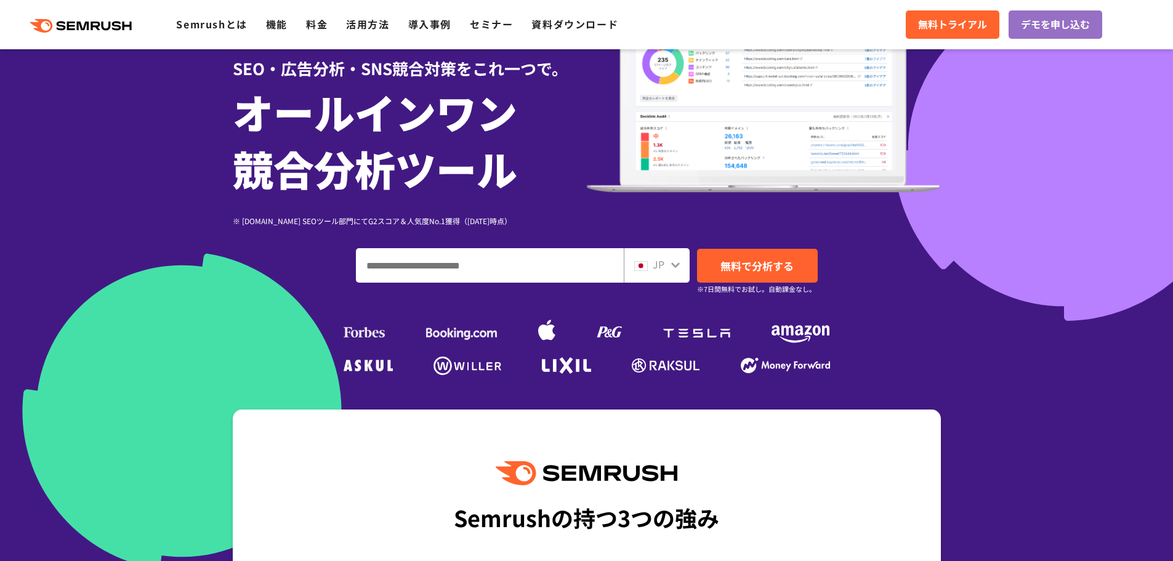  Describe the element at coordinates (316, 24) in the screenshot. I see `a: 料金` at that location.